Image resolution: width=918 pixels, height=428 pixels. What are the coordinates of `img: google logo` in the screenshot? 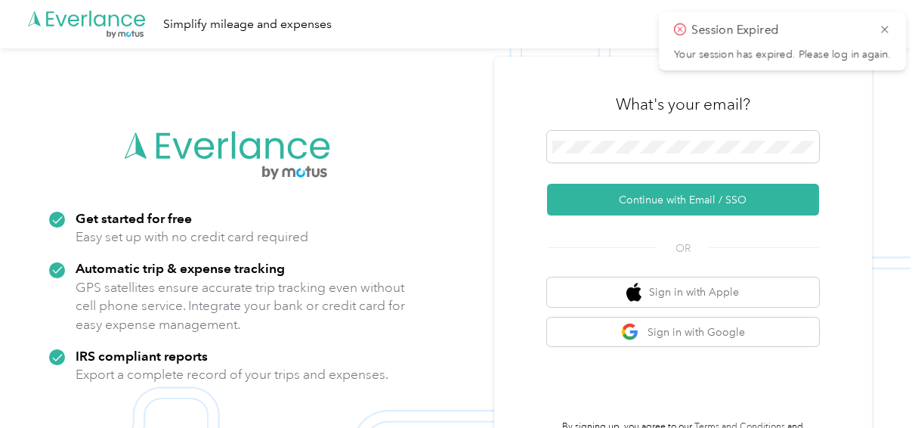 It's located at (630, 332).